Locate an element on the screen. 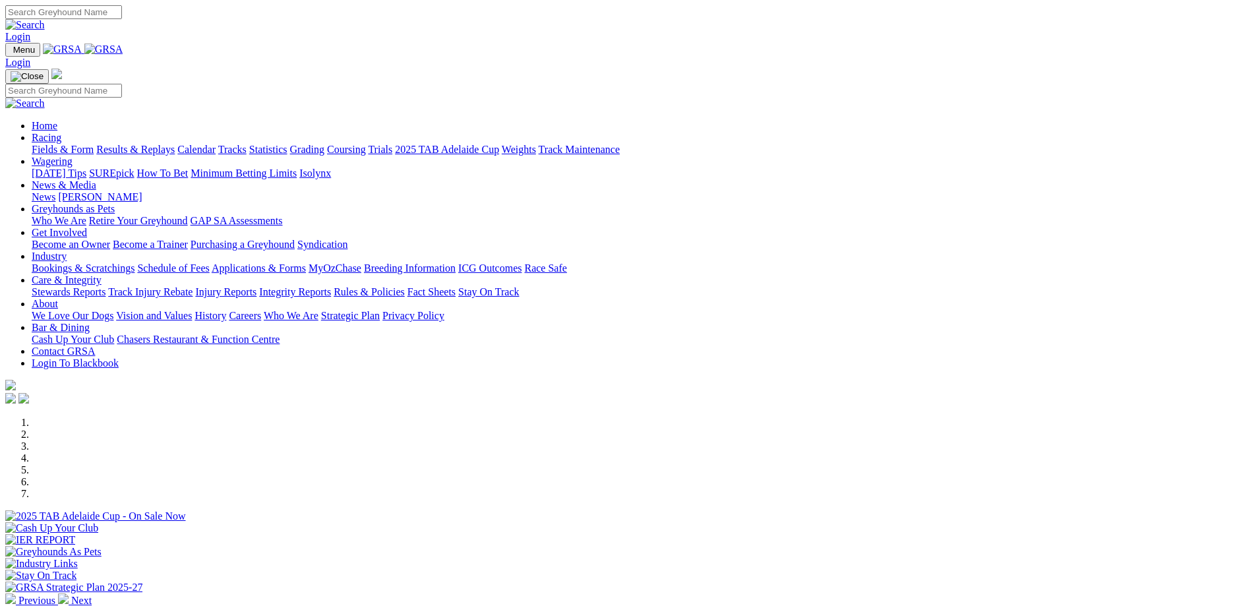 This screenshot has width=1256, height=606. a: Purchasing a Greyhound is located at coordinates (243, 244).